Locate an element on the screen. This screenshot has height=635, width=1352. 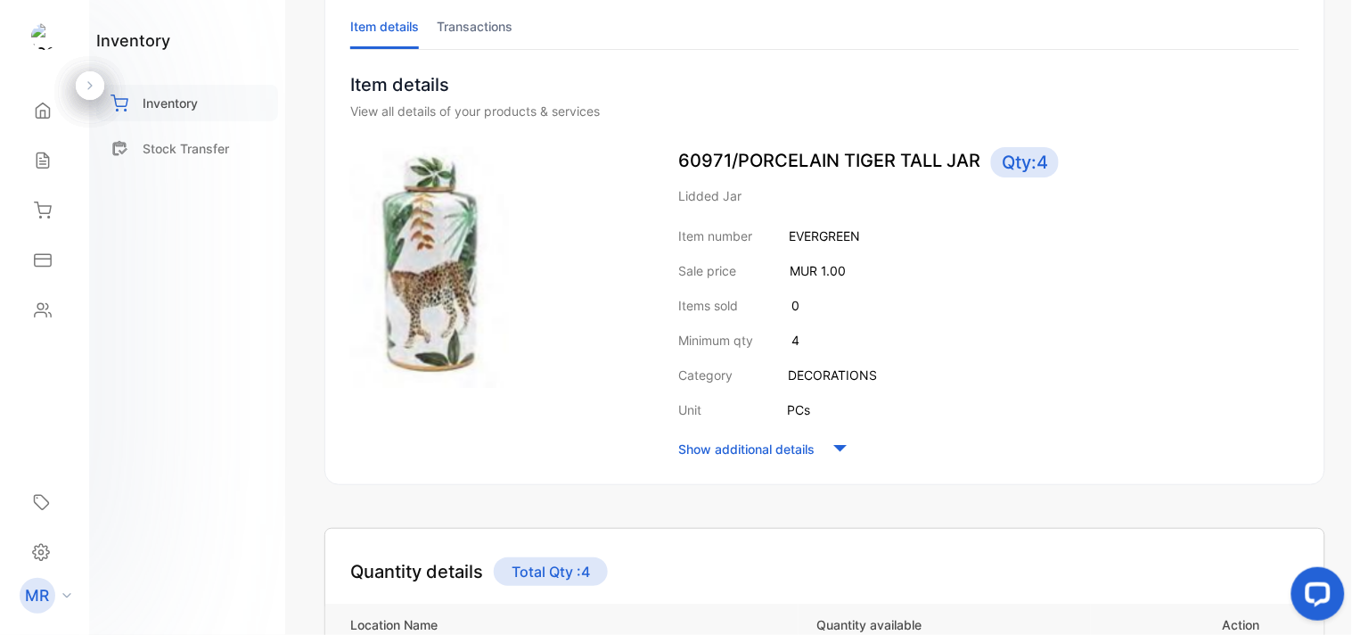
p: Location Name is located at coordinates (574, 623).